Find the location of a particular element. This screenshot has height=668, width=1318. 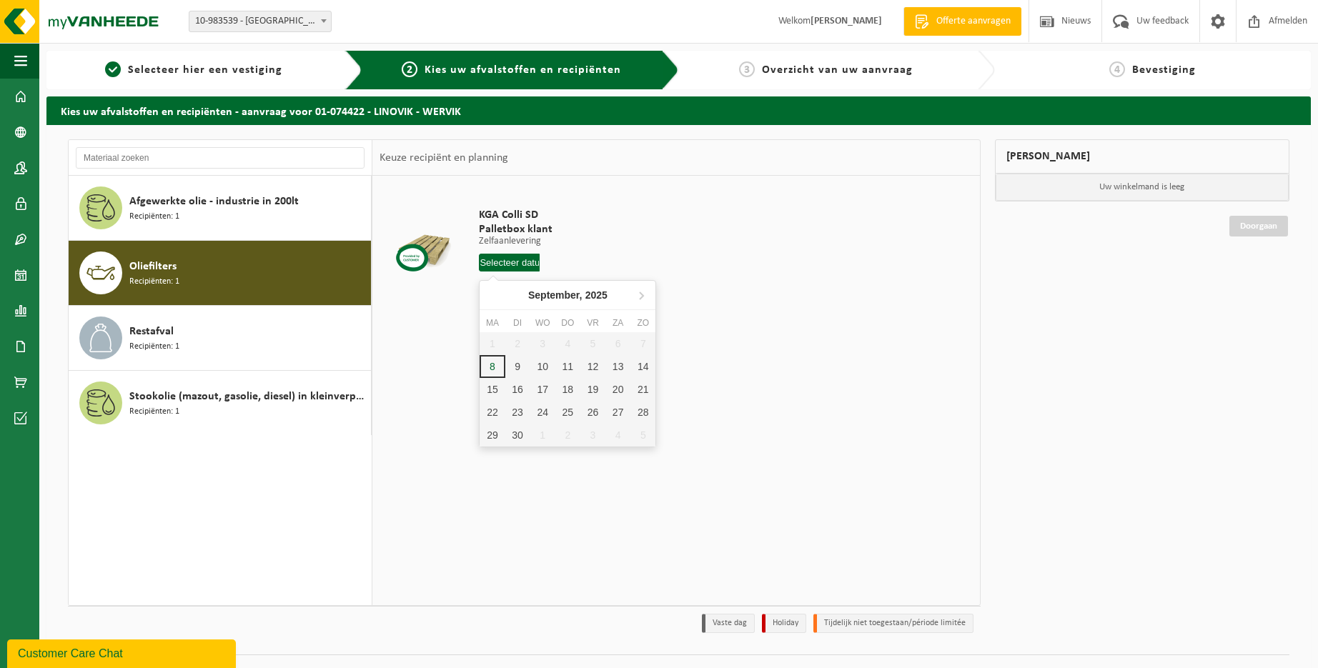

div: 5 is located at coordinates (643, 435).